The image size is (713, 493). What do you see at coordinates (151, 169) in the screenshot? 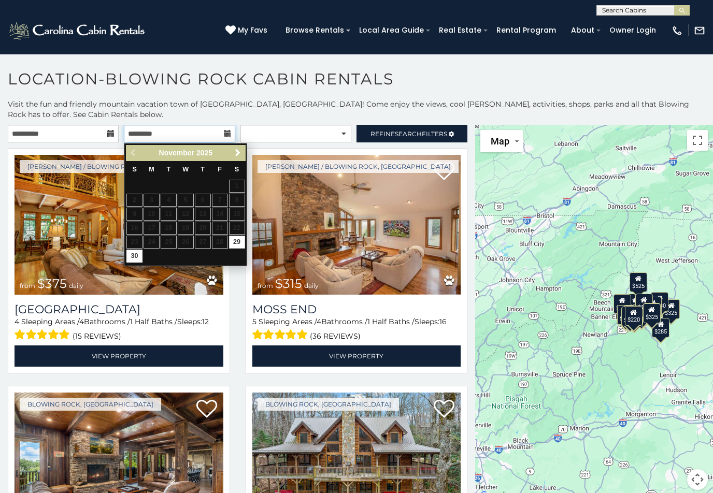
I see `span: Monday` at bounding box center [151, 169].